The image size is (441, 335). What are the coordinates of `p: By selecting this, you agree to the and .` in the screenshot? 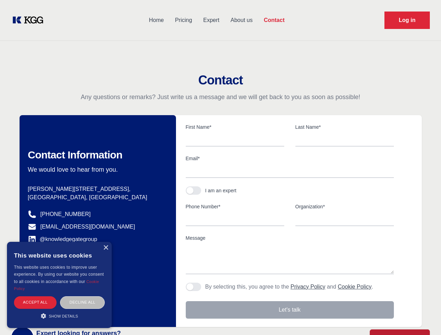 It's located at (289, 287).